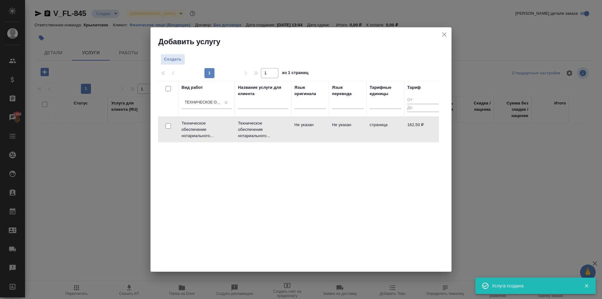 The image size is (602, 299). Describe the element at coordinates (423, 100) in the screenshot. I see `input: От` at that location.